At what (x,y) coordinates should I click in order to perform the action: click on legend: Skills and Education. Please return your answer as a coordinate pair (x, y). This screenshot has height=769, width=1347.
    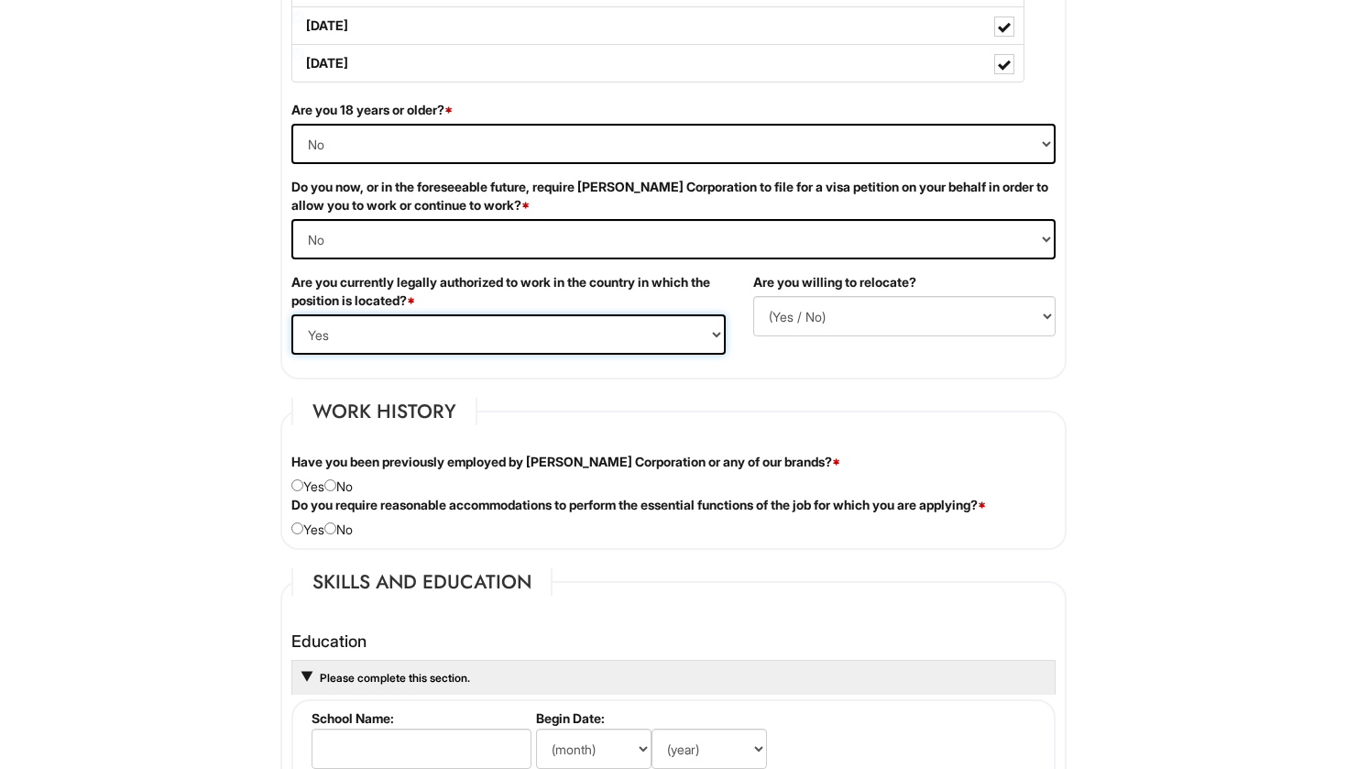
    Looking at the image, I should click on (422, 582).